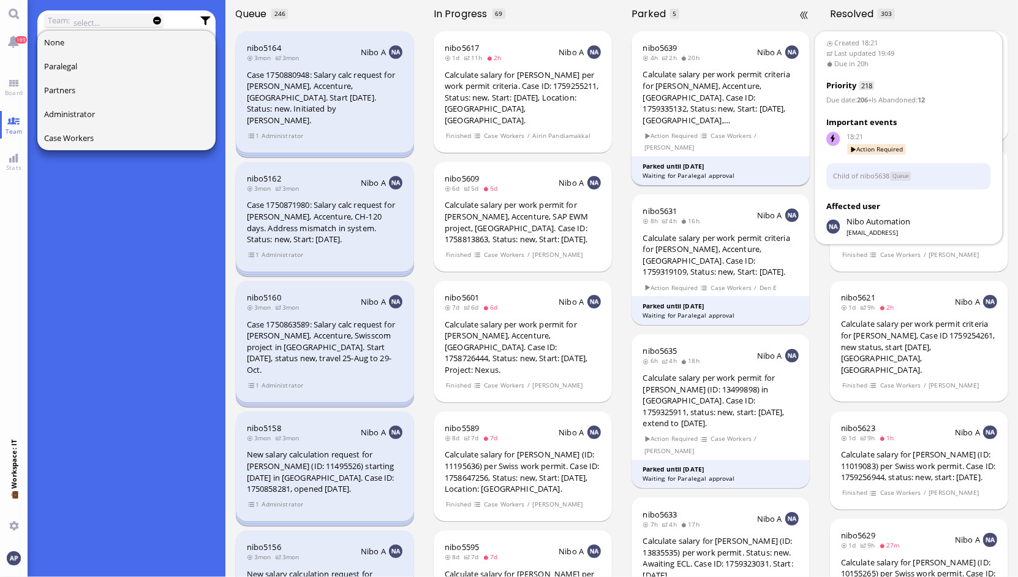 Image resolution: width=1018 pixels, height=577 pixels. What do you see at coordinates (909, 123) in the screenshot?
I see `h3: Important events` at bounding box center [909, 123].